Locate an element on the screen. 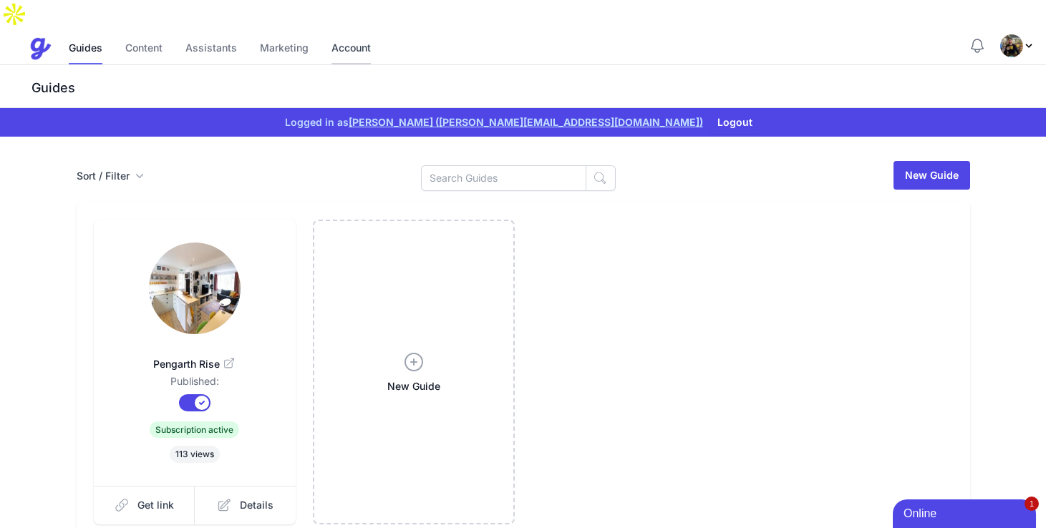 The image size is (1046, 528). button: Logout is located at coordinates (735, 122).